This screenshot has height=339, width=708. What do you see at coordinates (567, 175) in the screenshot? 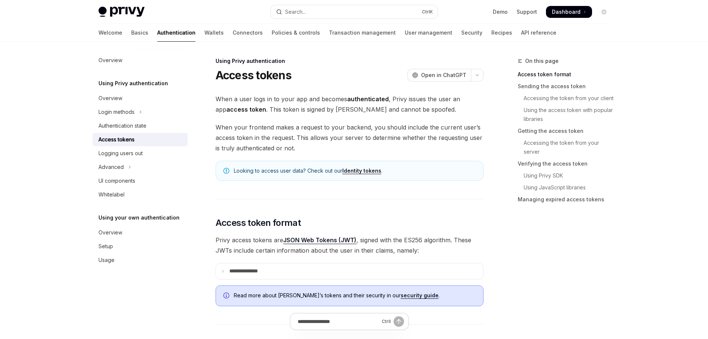
I see `a: Using Privy SDK` at bounding box center [567, 175].